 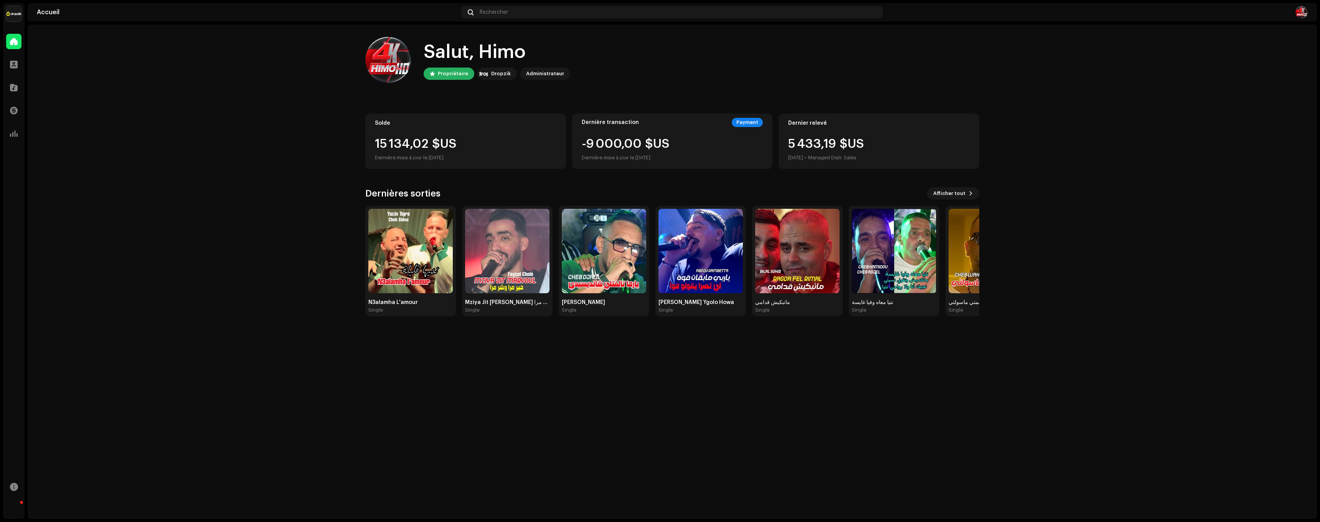 I want to click on div: Accueil, so click(x=247, y=12).